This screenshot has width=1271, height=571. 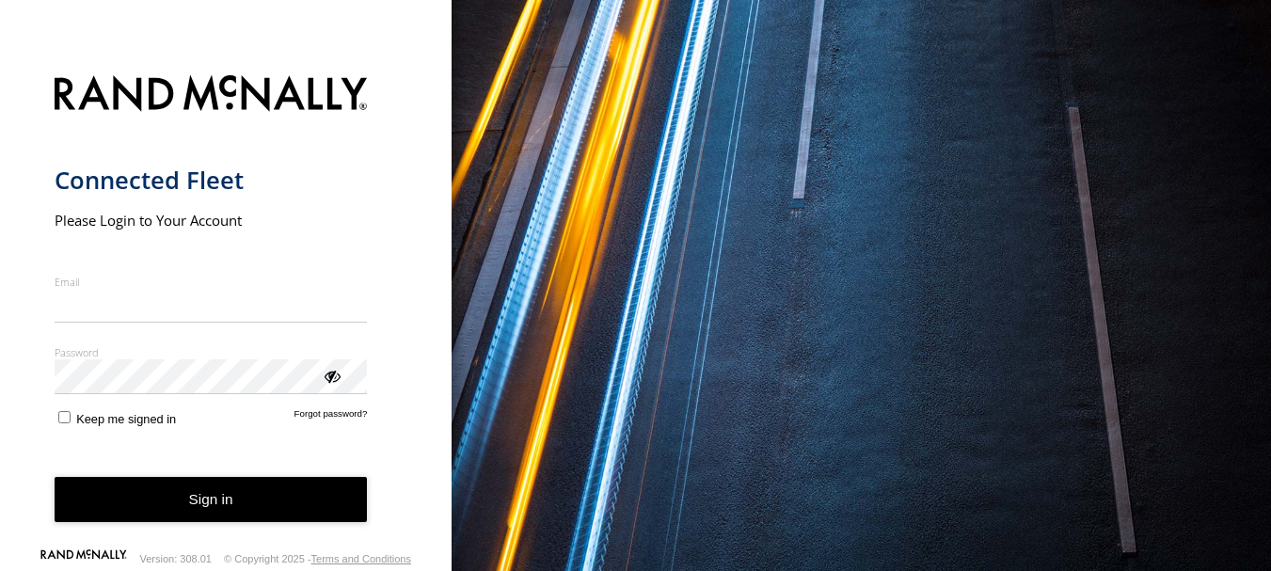 I want to click on label: Email, so click(x=211, y=281).